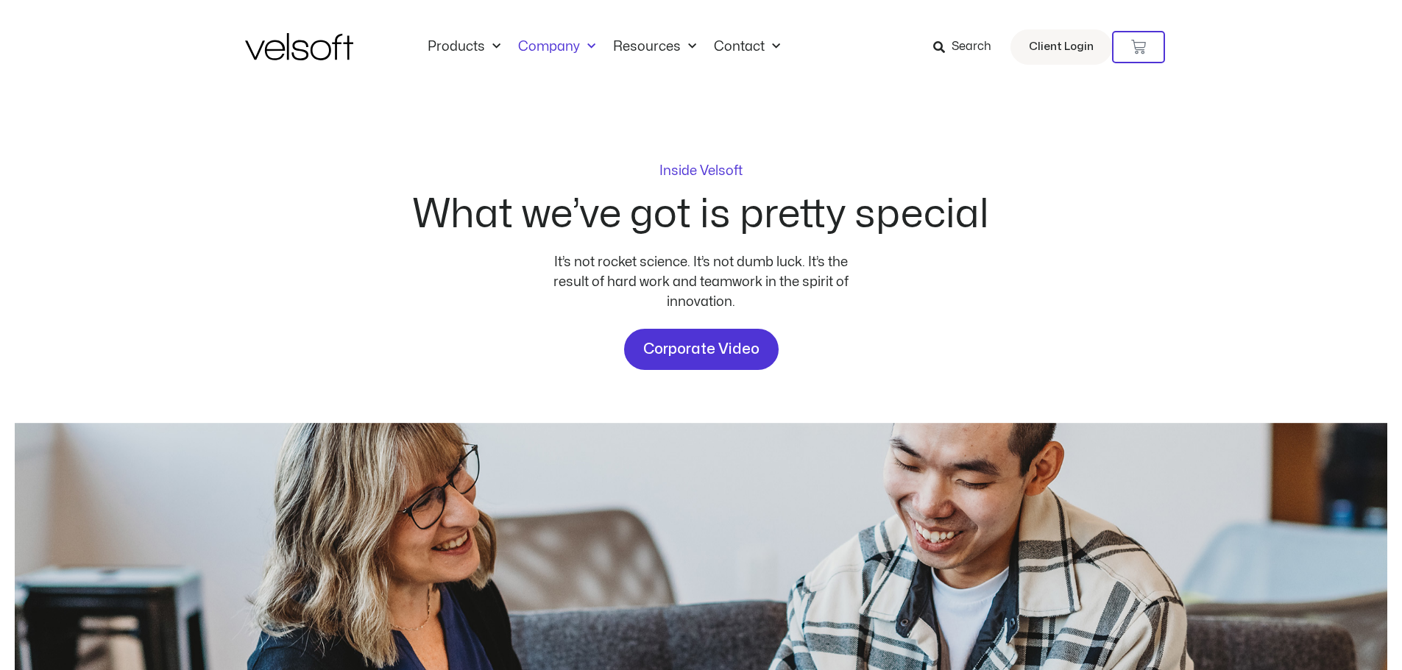  What do you see at coordinates (1061, 47) in the screenshot?
I see `span: Client Login` at bounding box center [1061, 47].